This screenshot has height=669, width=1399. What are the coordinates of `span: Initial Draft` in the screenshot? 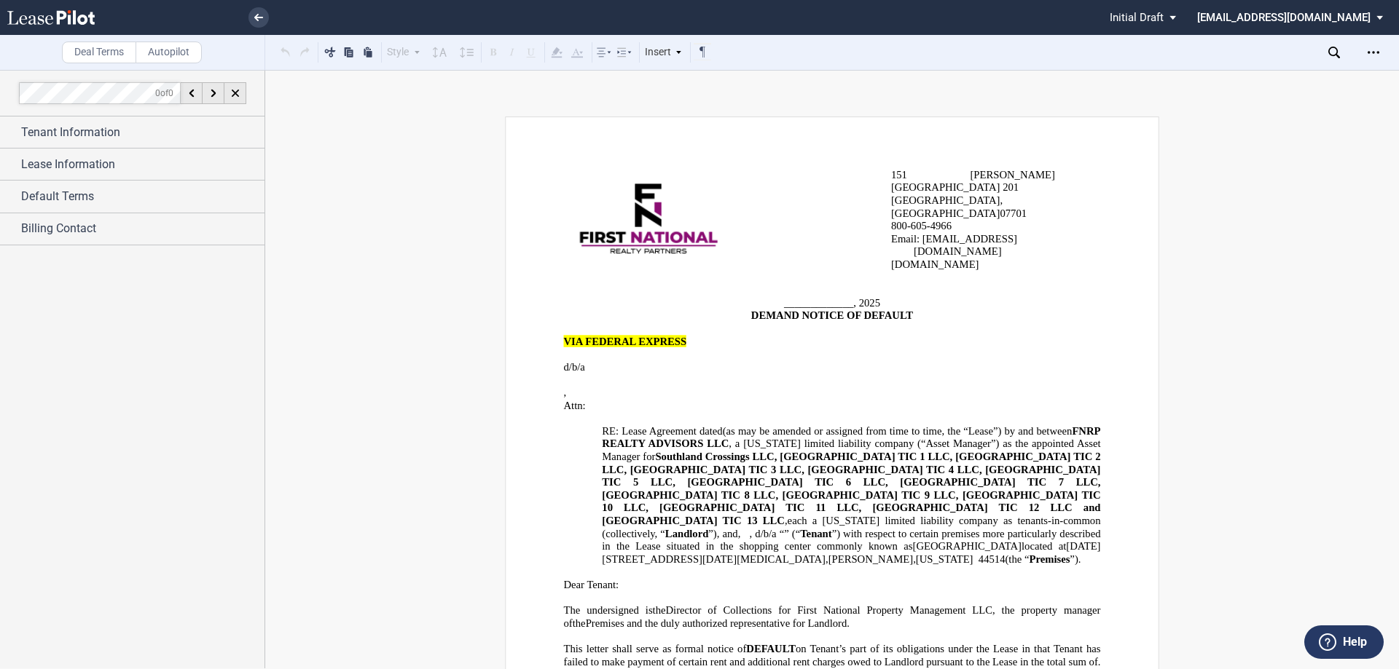 It's located at (1136, 17).